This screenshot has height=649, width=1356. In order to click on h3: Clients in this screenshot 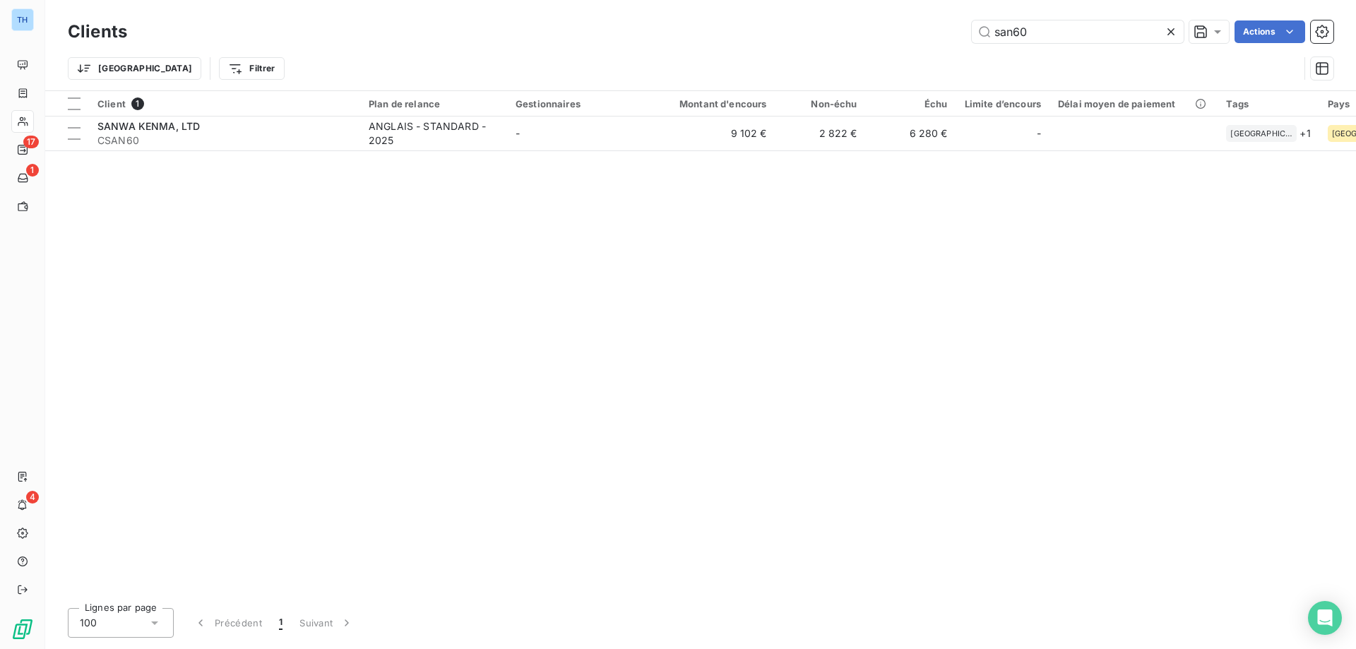, I will do `click(97, 32)`.